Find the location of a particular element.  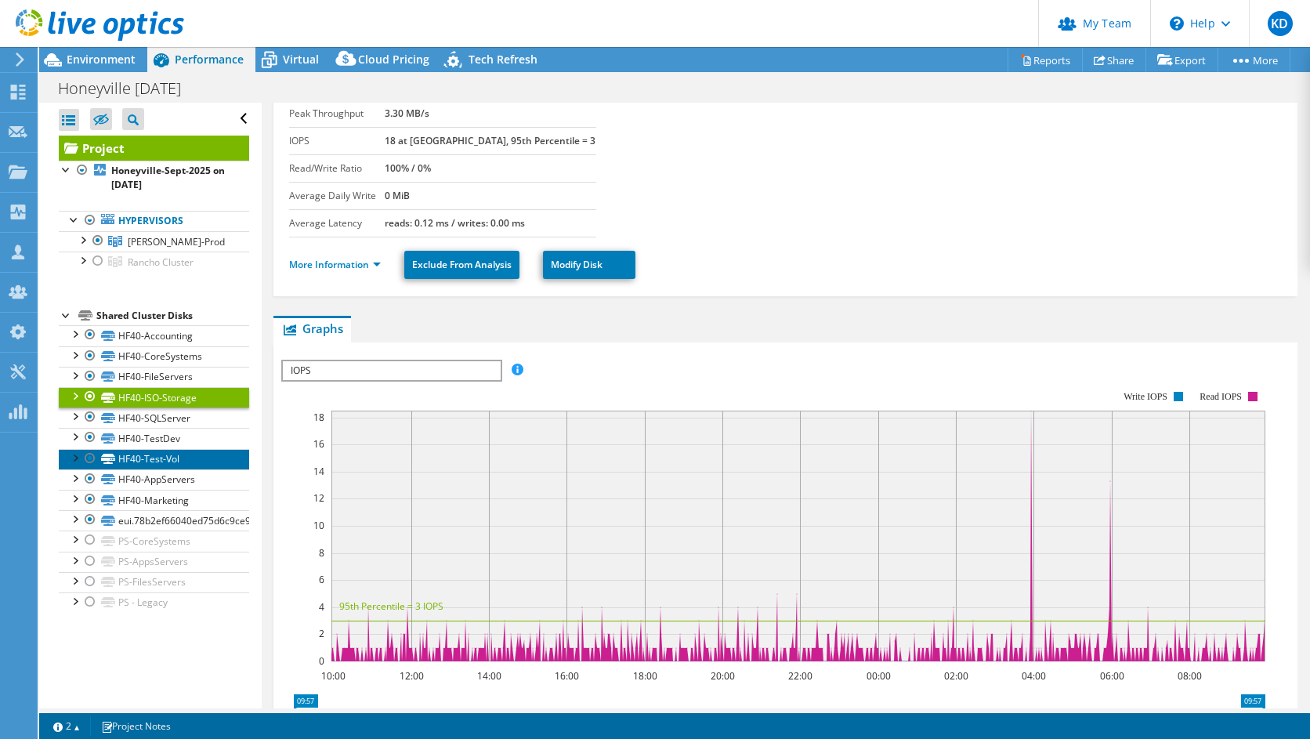

a: Exclude From Analysis is located at coordinates (461, 265).